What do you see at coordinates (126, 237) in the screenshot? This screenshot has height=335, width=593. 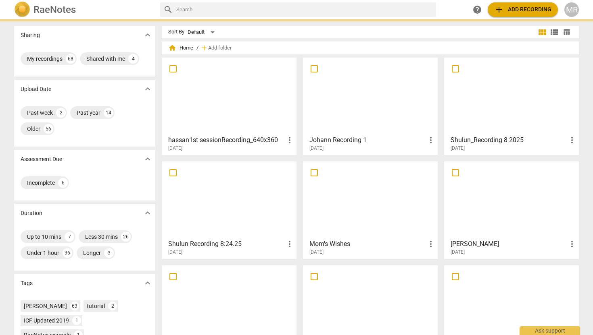 I see `div: 26` at bounding box center [126, 237].